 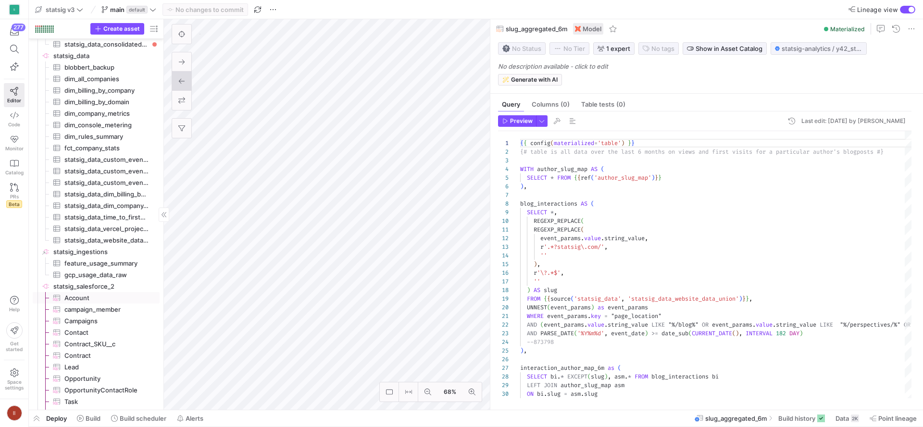 I want to click on a: dim_console_metering​​​​​​​​​, so click(x=96, y=125).